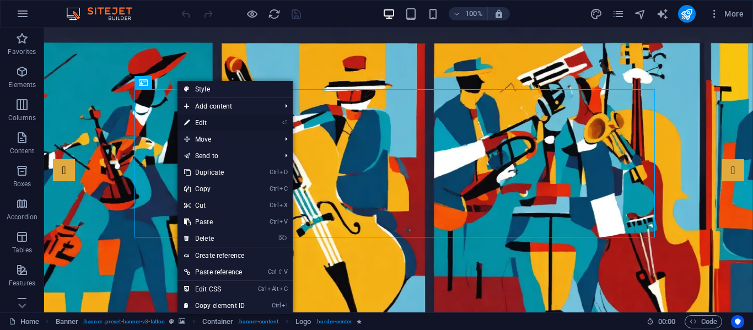 The width and height of the screenshot is (753, 330). Describe the element at coordinates (214, 222) in the screenshot. I see `a: CtrlVPaste` at that location.